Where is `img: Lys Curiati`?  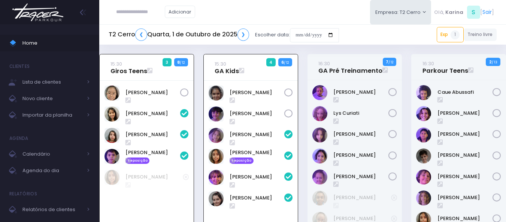
img: Lys Curiati is located at coordinates (320, 113).